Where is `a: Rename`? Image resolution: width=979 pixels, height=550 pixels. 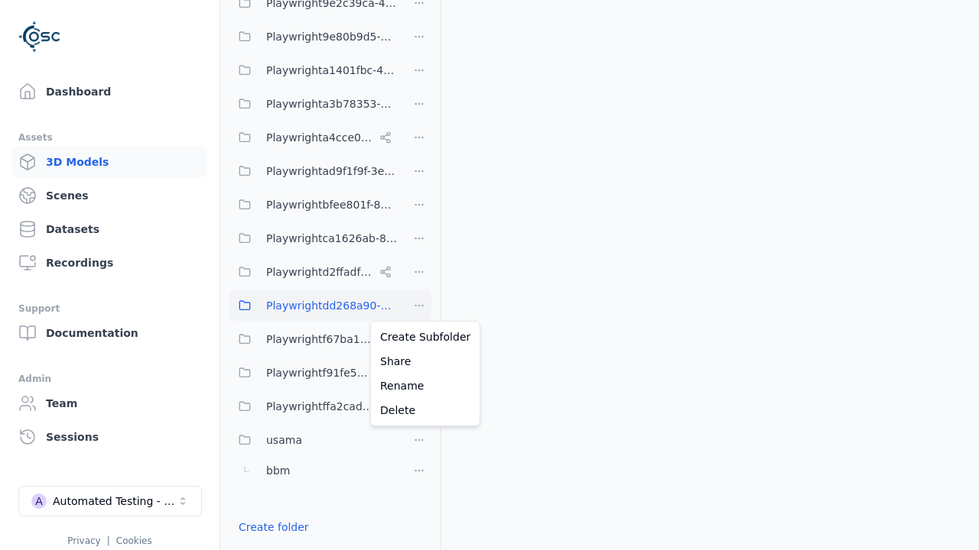
a: Rename is located at coordinates (425, 386).